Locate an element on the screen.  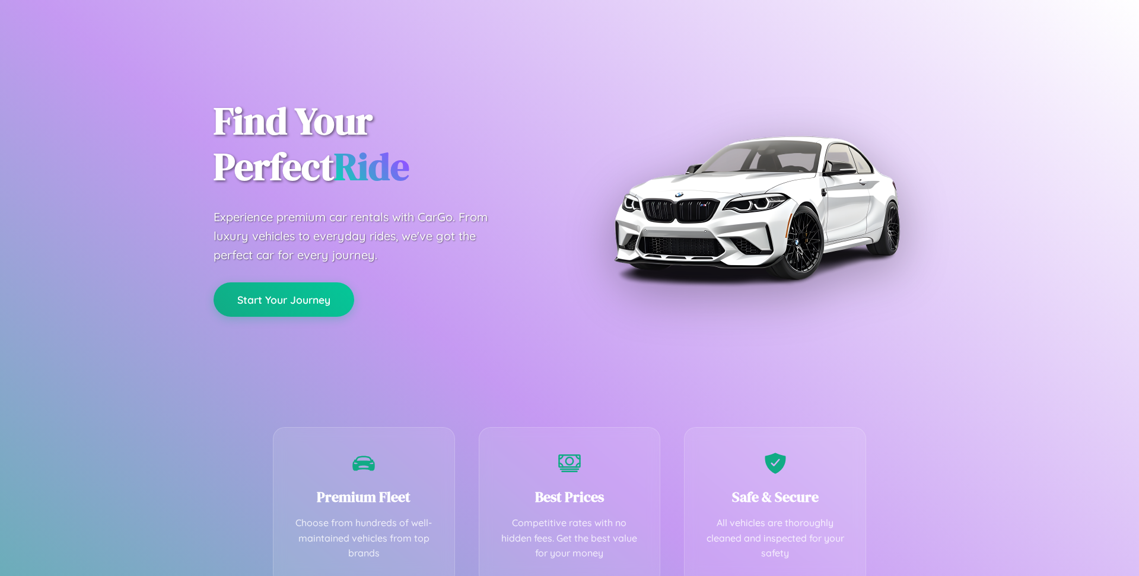
span: Ride is located at coordinates (371, 166).